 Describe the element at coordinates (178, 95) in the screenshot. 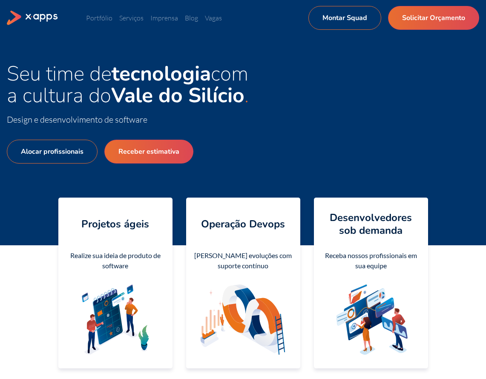

I see `strong: Vale do Silício` at that location.